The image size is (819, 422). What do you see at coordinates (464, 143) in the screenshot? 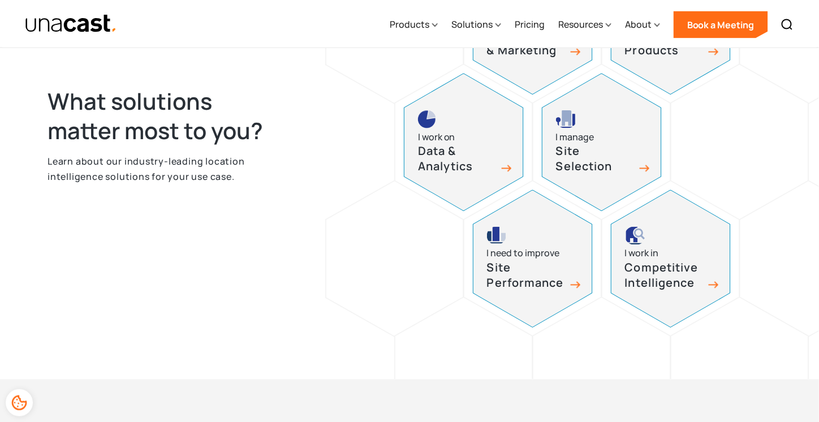
I see `a: pie chart iconI work onData & Analytics` at bounding box center [464, 143].